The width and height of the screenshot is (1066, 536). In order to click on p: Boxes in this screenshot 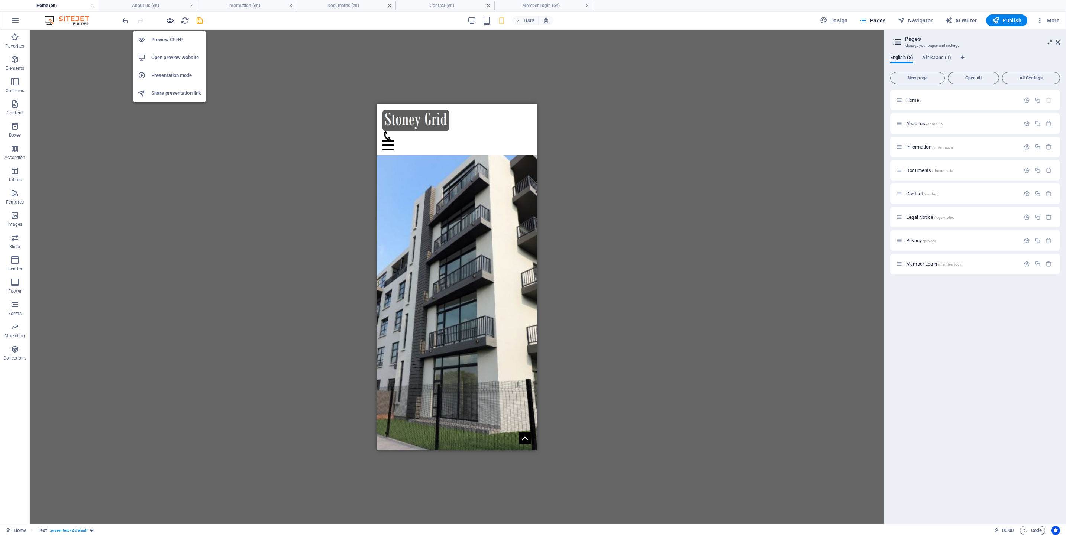, I will do `click(15, 135)`.